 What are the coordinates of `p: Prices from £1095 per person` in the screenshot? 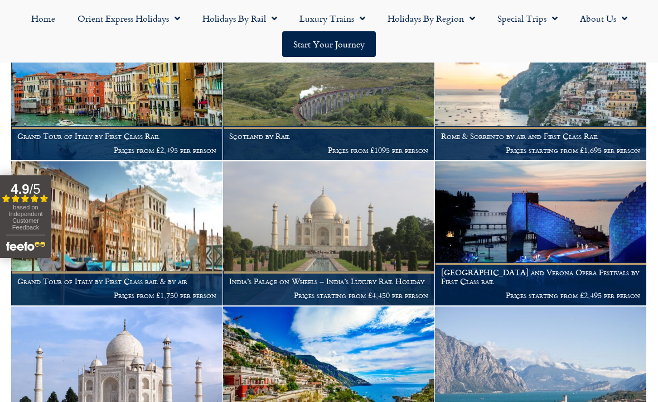 It's located at (329, 150).